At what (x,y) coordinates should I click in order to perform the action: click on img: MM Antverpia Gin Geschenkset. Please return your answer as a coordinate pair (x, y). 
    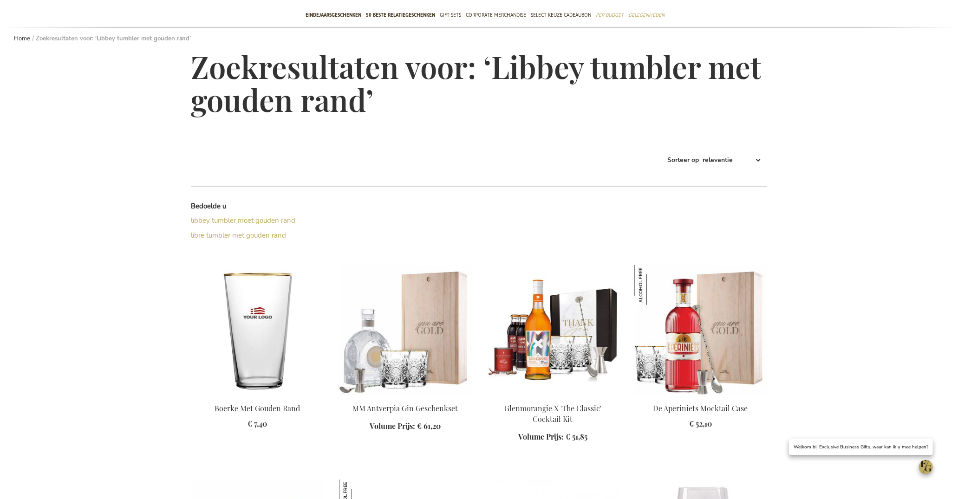
    Looking at the image, I should click on (405, 330).